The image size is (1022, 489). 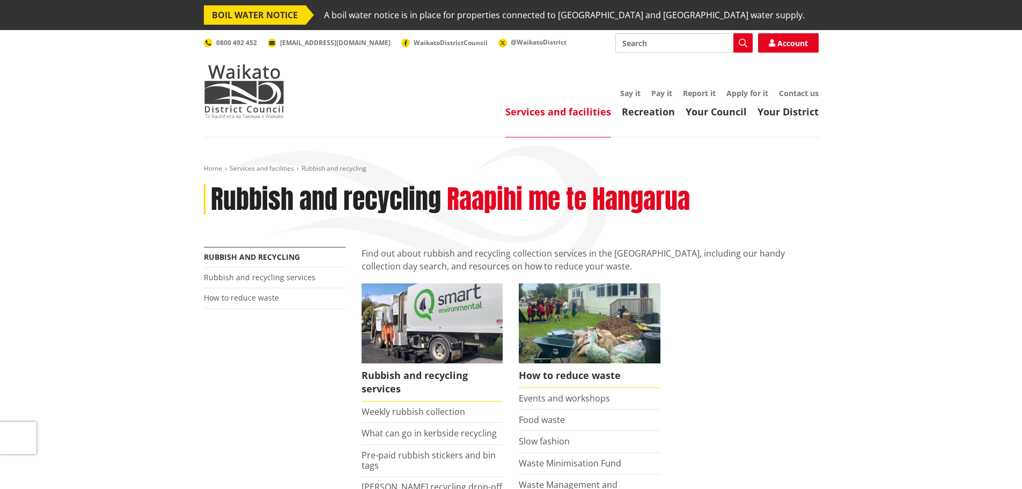 What do you see at coordinates (630, 93) in the screenshot?
I see `a: Say it` at bounding box center [630, 93].